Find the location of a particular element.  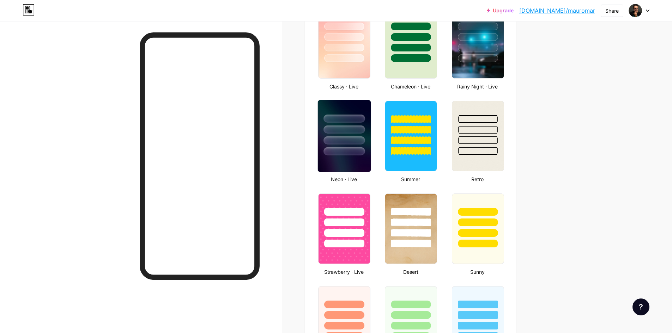

div: Strawberry · Live is located at coordinates (343, 272).